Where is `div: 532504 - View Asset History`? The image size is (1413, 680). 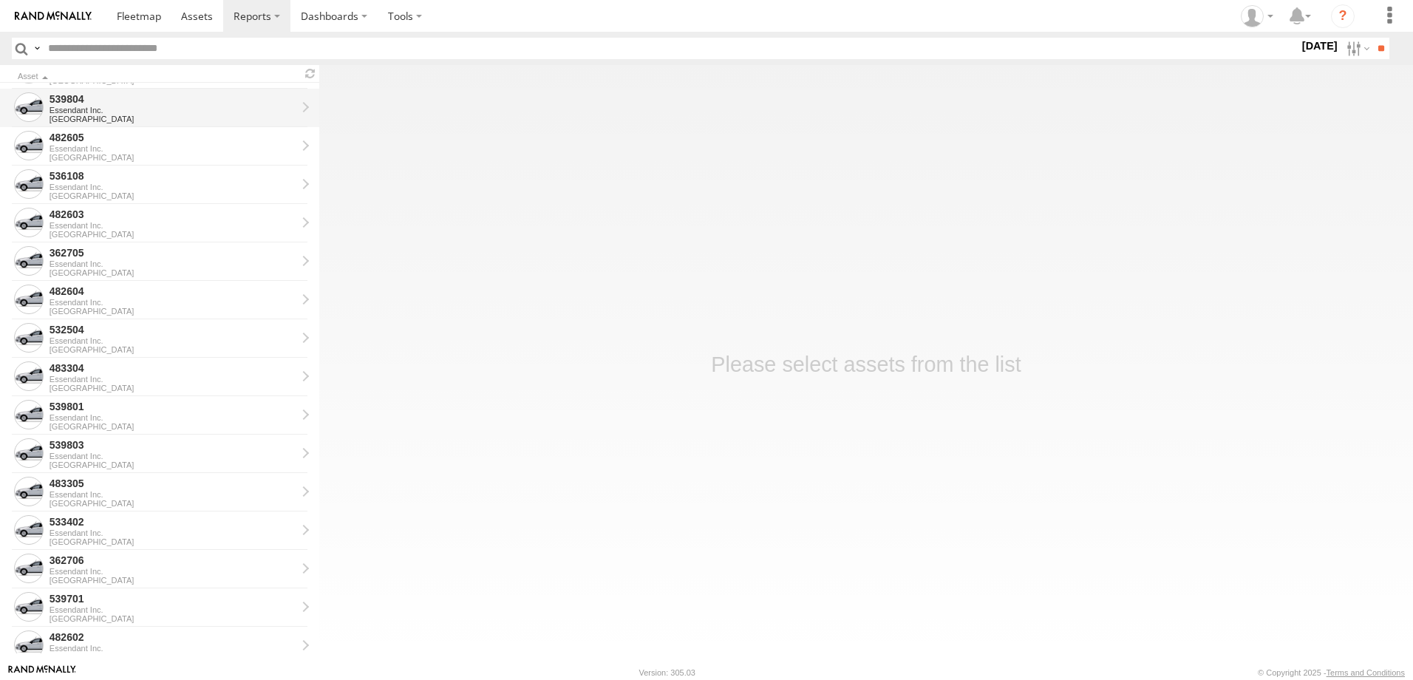
div: 532504 - View Asset History is located at coordinates (173, 330).